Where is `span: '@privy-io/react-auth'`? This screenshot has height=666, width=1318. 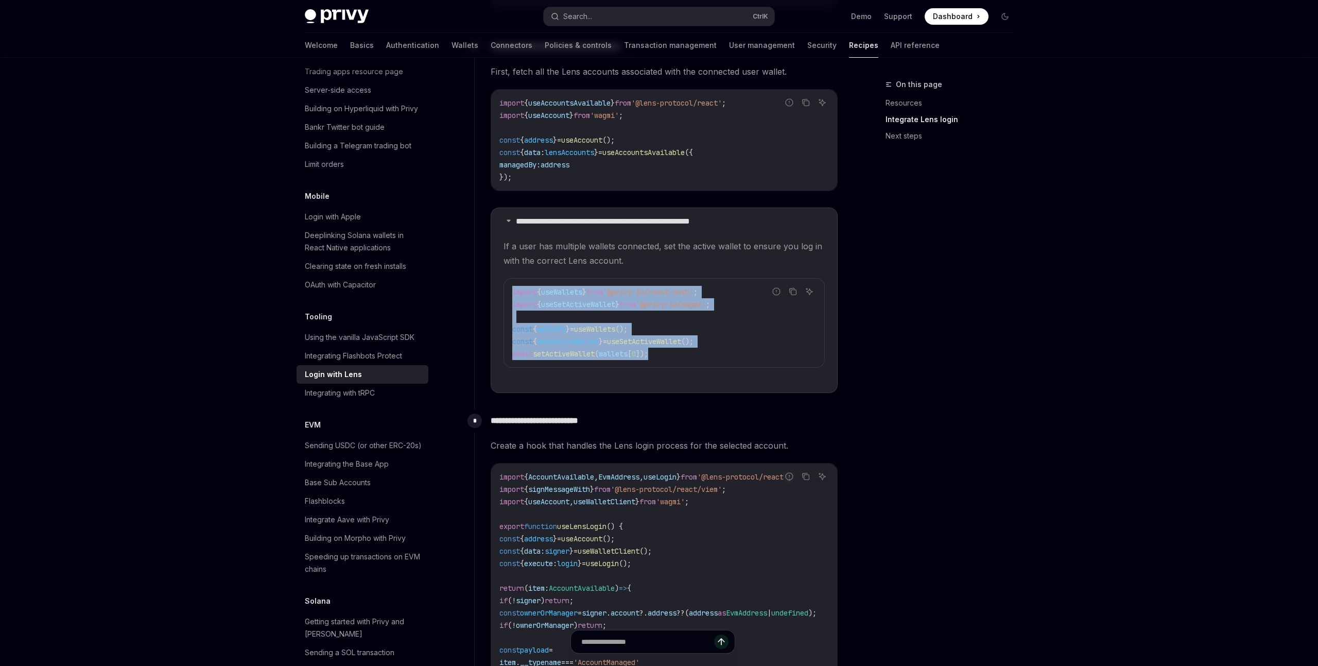 span: '@privy-io/react-auth' is located at coordinates (648, 292).